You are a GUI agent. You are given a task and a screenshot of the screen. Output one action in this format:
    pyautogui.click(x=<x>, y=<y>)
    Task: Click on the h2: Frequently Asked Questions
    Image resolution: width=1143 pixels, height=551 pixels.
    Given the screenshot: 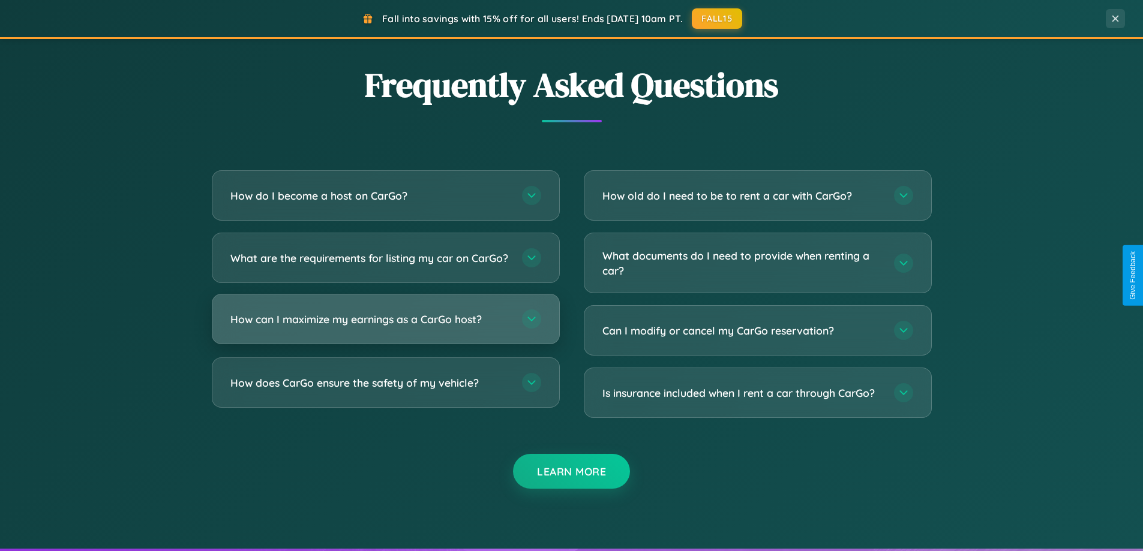 What is the action you would take?
    pyautogui.click(x=572, y=85)
    